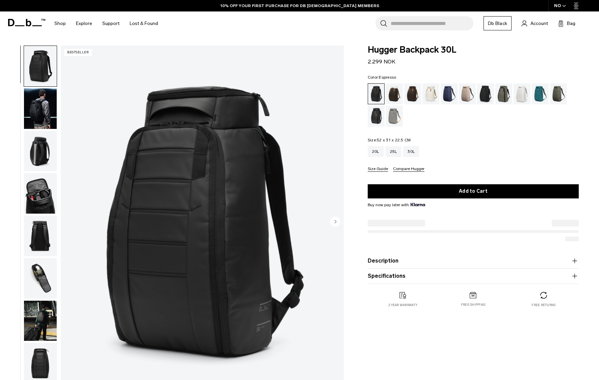 This screenshot has width=599, height=380. I want to click on span: Account, so click(540, 23).